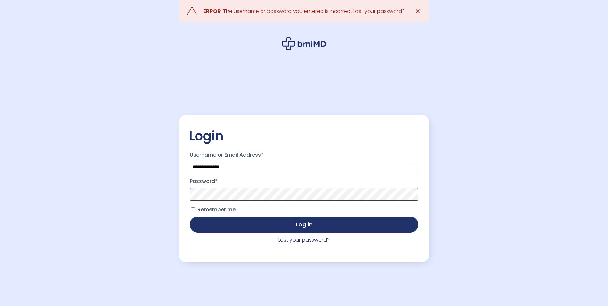  I want to click on label: Username or Email Address, so click(304, 155).